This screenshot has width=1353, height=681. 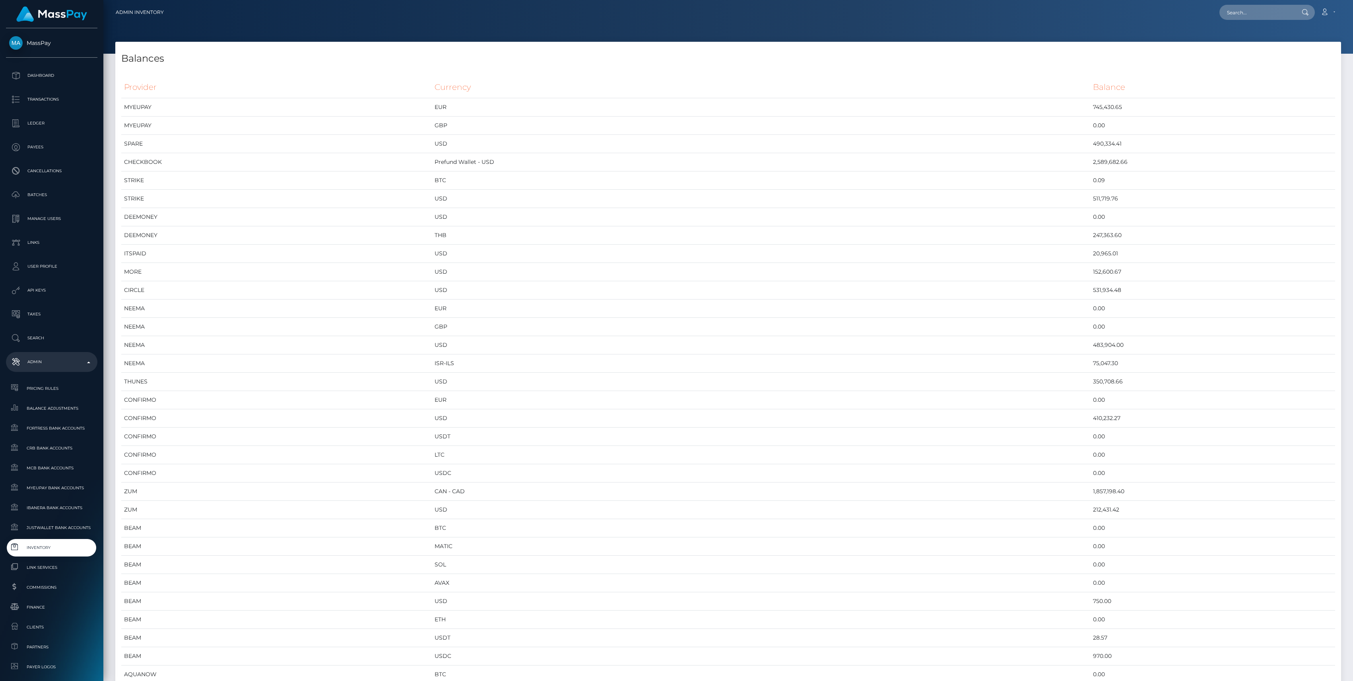 I want to click on a: Commissions, so click(x=52, y=587).